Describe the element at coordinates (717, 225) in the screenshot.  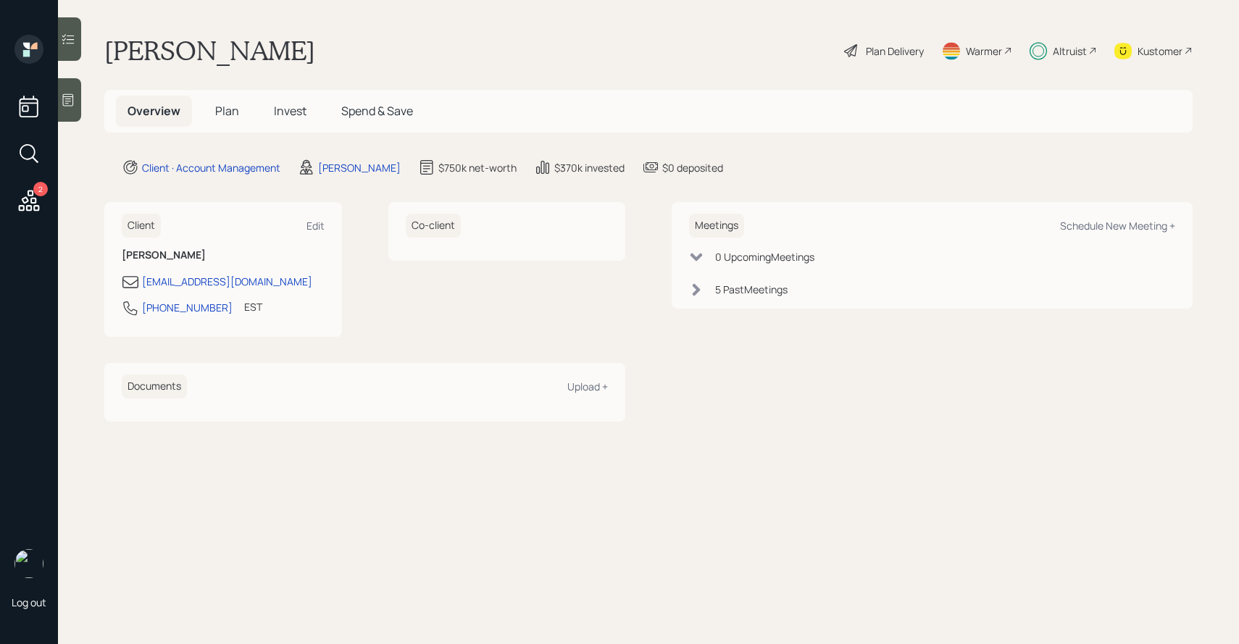
I see `h6: Meetings` at that location.